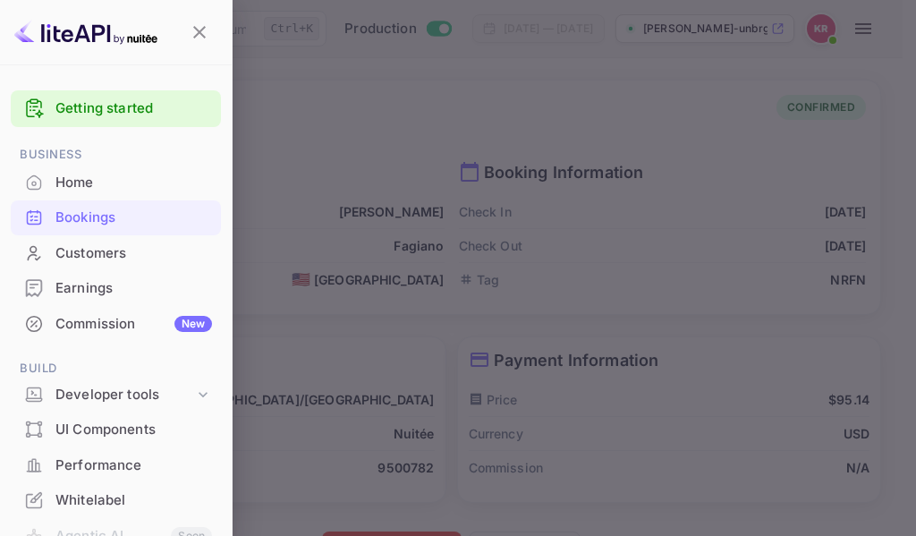 This screenshot has height=536, width=916. Describe the element at coordinates (115, 499) in the screenshot. I see `a: Whitelabel` at that location.